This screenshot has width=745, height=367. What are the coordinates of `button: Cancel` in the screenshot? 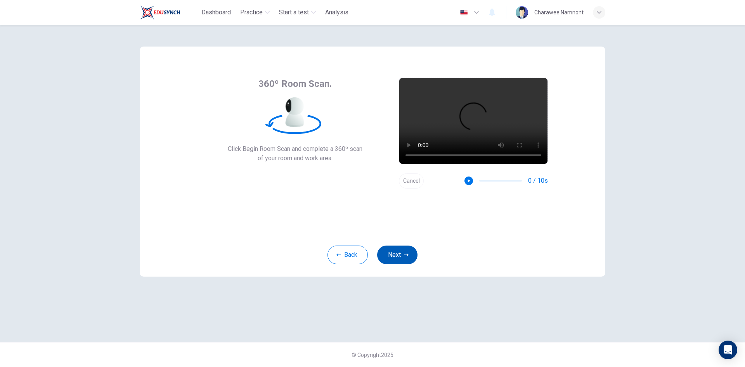 It's located at (411, 181).